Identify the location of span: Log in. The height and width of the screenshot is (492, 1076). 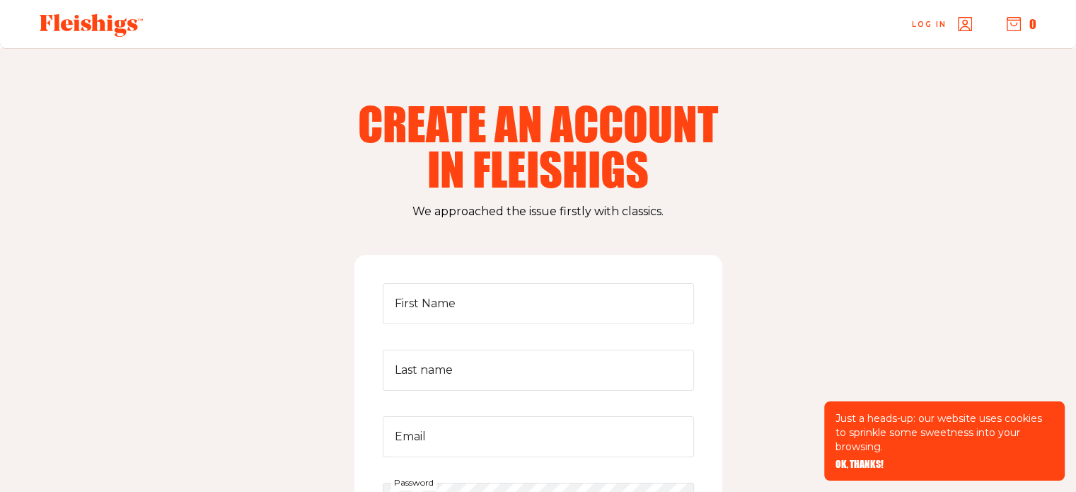
(929, 24).